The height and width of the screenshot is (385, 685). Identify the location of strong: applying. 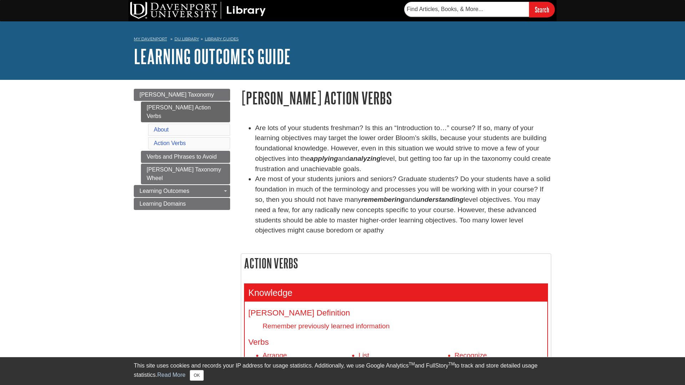
(324, 158).